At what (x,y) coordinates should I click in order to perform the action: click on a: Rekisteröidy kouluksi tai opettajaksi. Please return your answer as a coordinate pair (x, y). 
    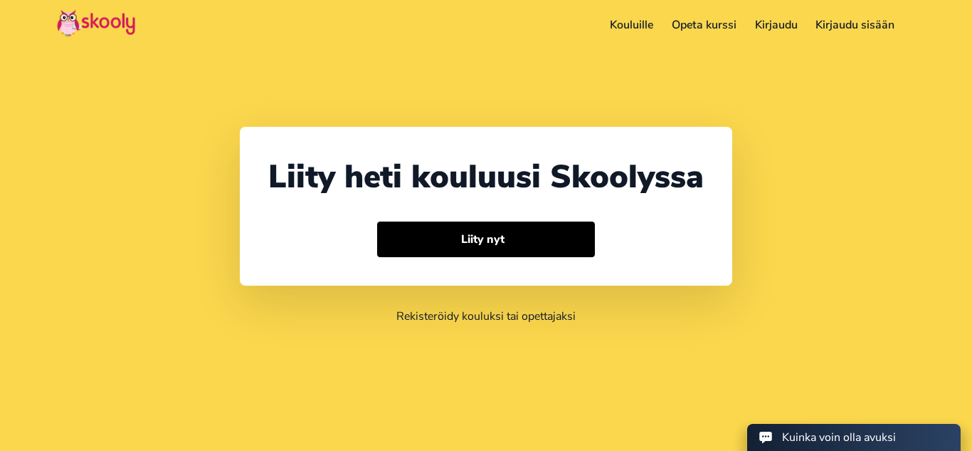
    Looking at the image, I should click on (486, 316).